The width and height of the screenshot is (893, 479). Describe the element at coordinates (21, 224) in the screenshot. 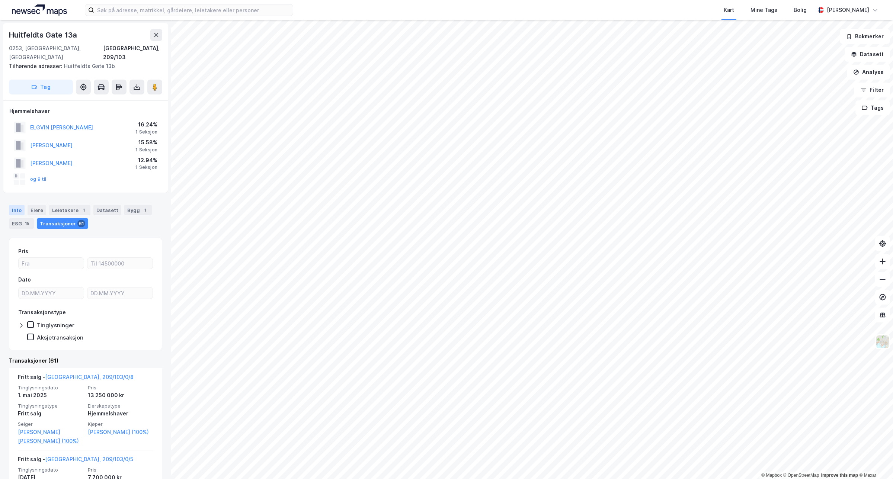

I see `div: ESG` at that location.